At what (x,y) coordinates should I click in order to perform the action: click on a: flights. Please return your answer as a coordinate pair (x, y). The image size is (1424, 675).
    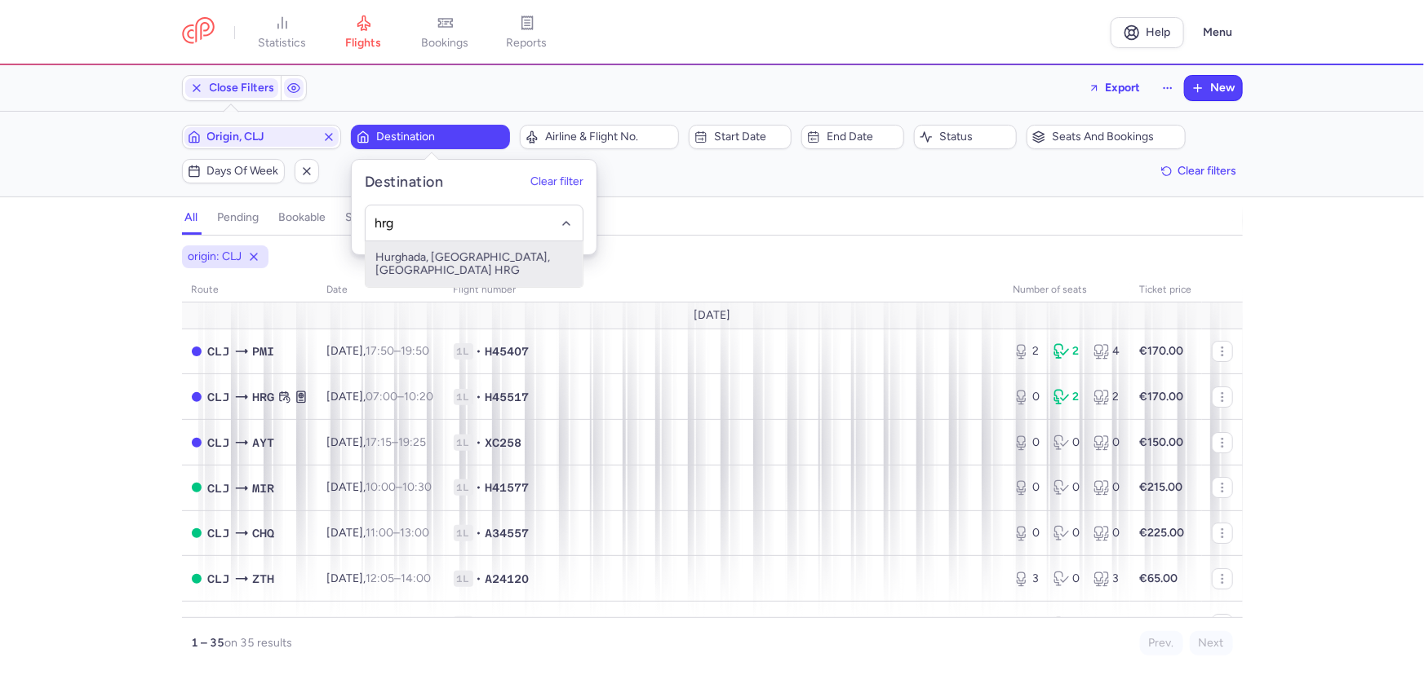
    Looking at the image, I should click on (364, 33).